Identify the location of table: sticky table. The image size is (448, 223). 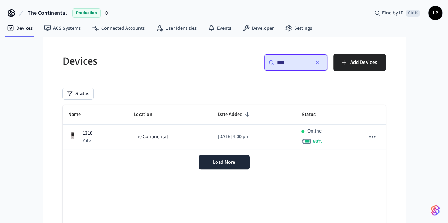
(224, 127).